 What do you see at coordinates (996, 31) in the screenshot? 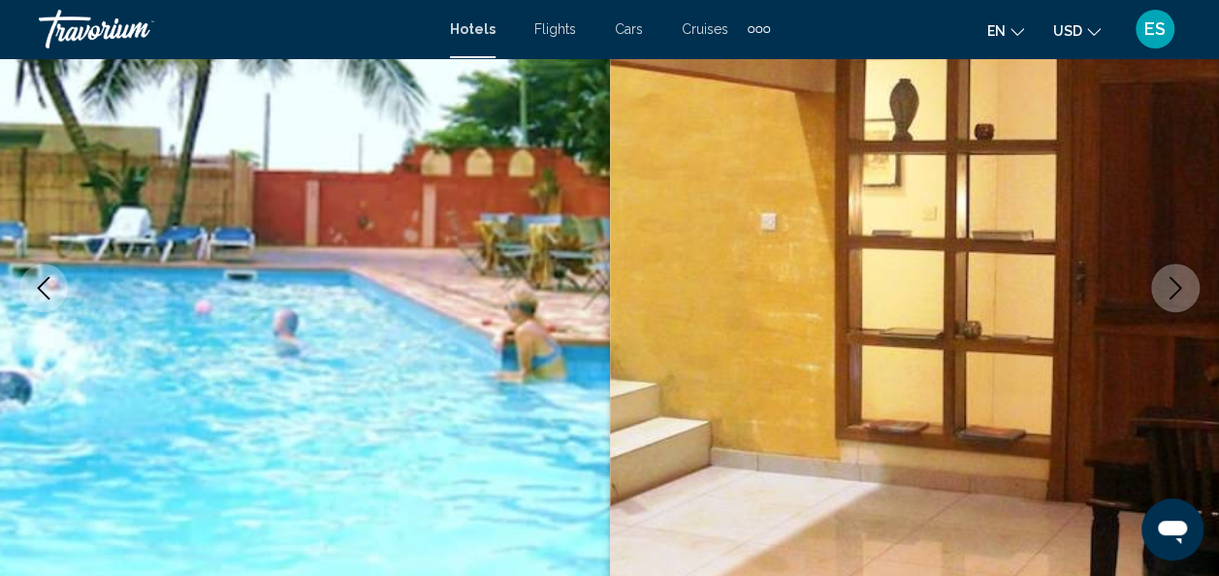
I see `span: en` at bounding box center [996, 31].